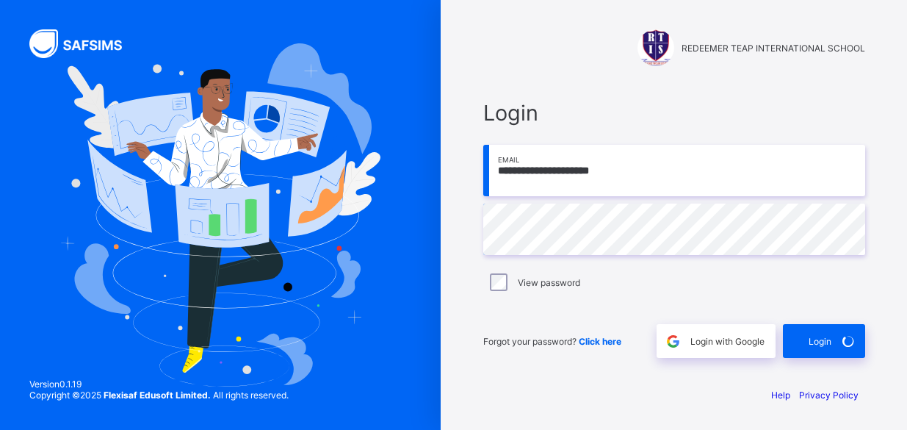  What do you see at coordinates (85, 43) in the screenshot?
I see `img: SAFSIMS Logo` at bounding box center [85, 43].